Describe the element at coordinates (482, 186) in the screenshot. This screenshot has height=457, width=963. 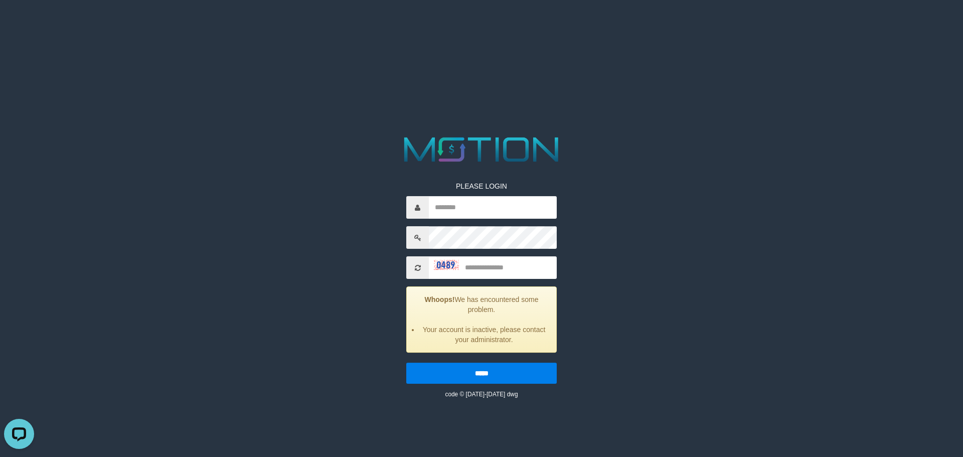
I see `p: PLEASE LOGIN` at that location.